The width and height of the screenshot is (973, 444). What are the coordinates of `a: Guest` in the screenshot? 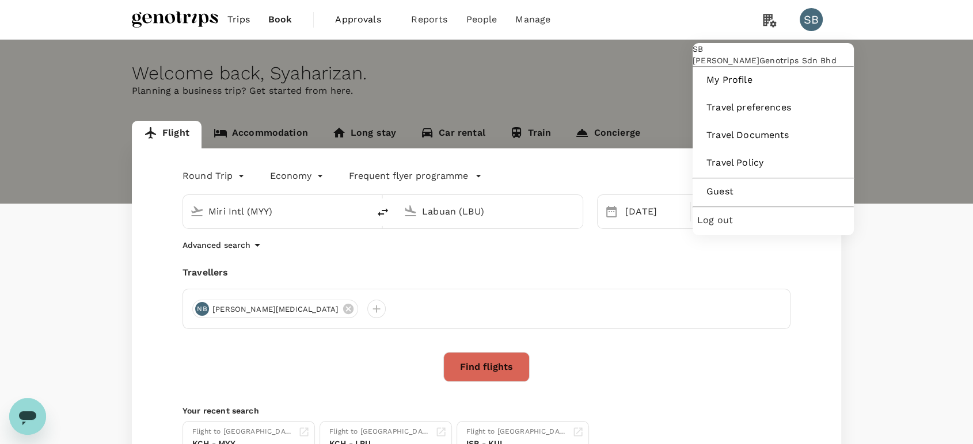 It's located at (773, 192).